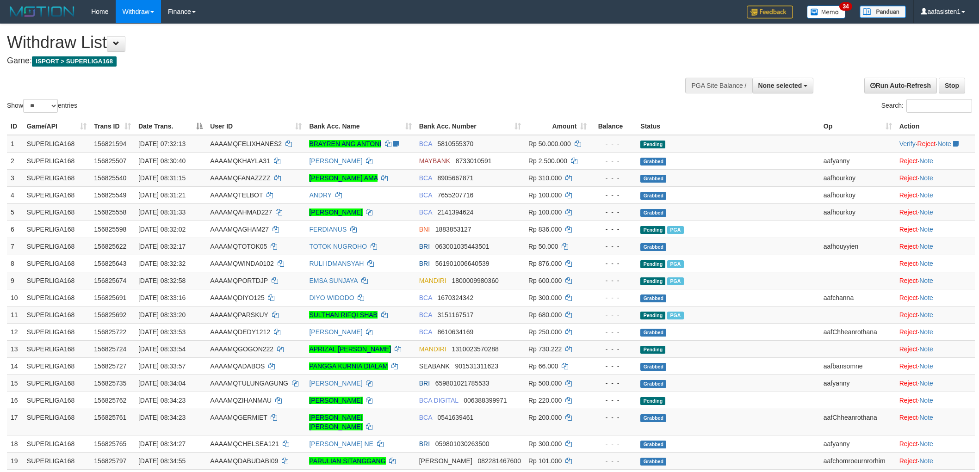  I want to click on span: AAAAMQKHAYLA31, so click(240, 161).